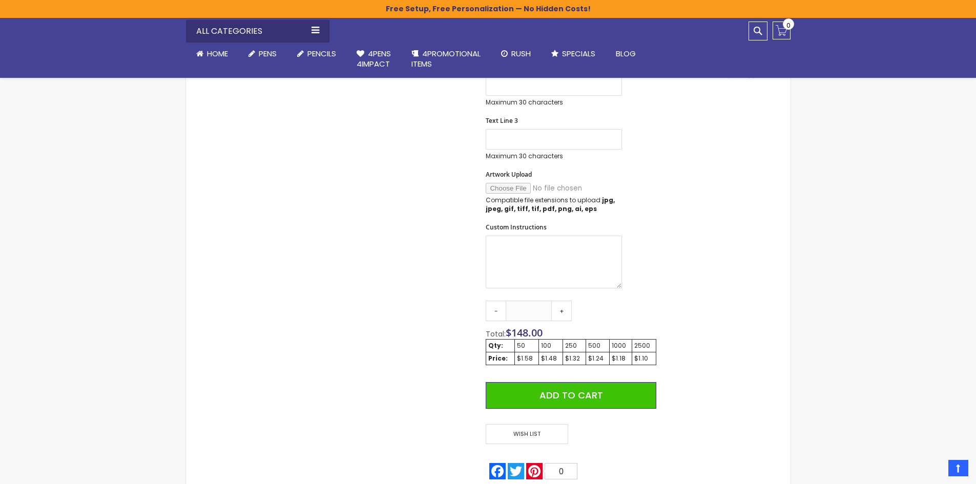  Describe the element at coordinates (550, 204) in the screenshot. I see `strong: jpg, jpeg, gif, tiff, tif, pdf, png, ai, eps` at that location.